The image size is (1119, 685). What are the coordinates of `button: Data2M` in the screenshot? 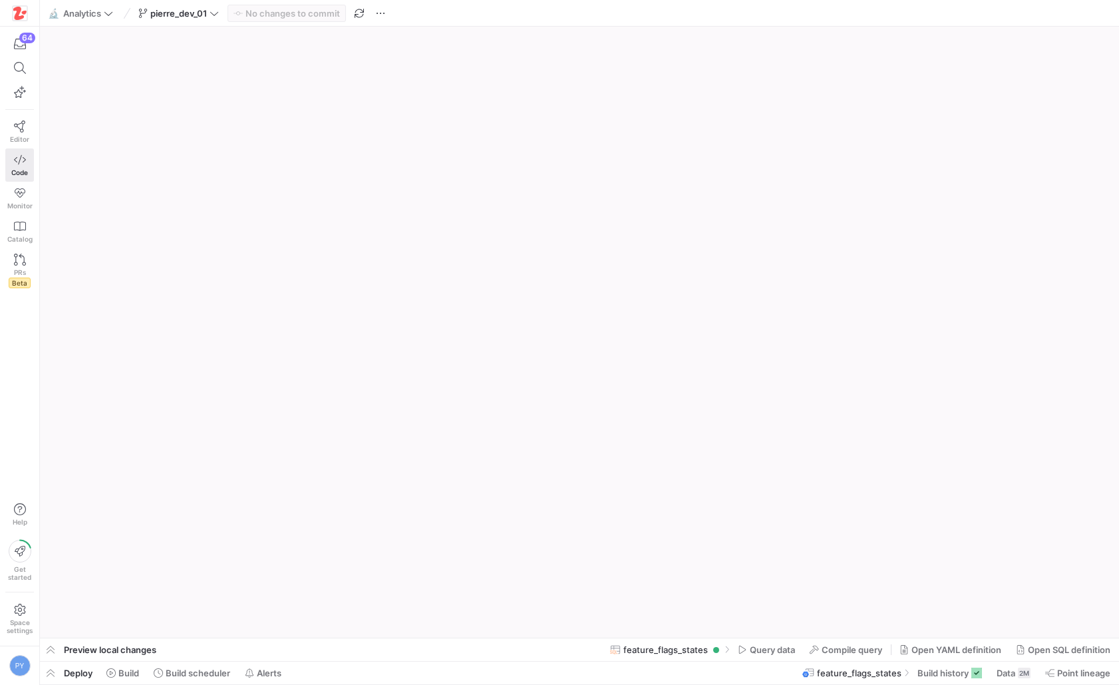 It's located at (1013, 673).